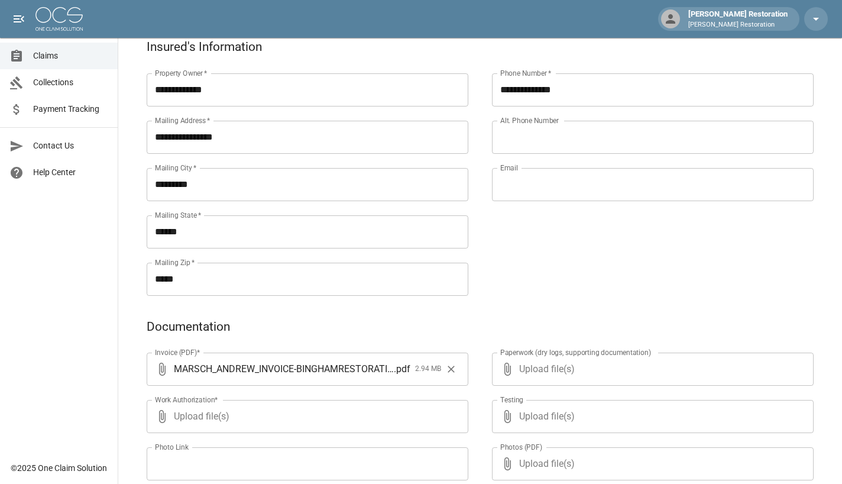  Describe the element at coordinates (284, 368) in the screenshot. I see `span: MARSCH_ANDREW_INVOICE-BINGHAMRESTORATION-LVN` at that location.